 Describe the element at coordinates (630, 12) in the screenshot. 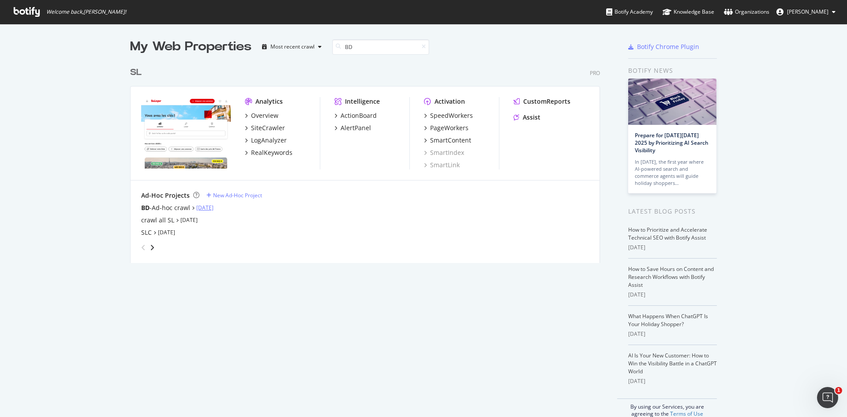

I see `div: Botify Academy` at that location.